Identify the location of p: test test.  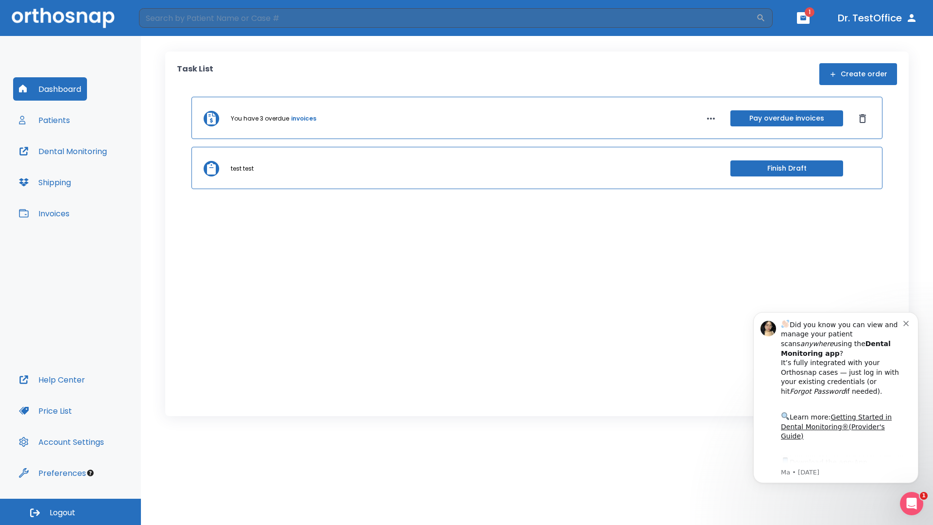
(242, 169).